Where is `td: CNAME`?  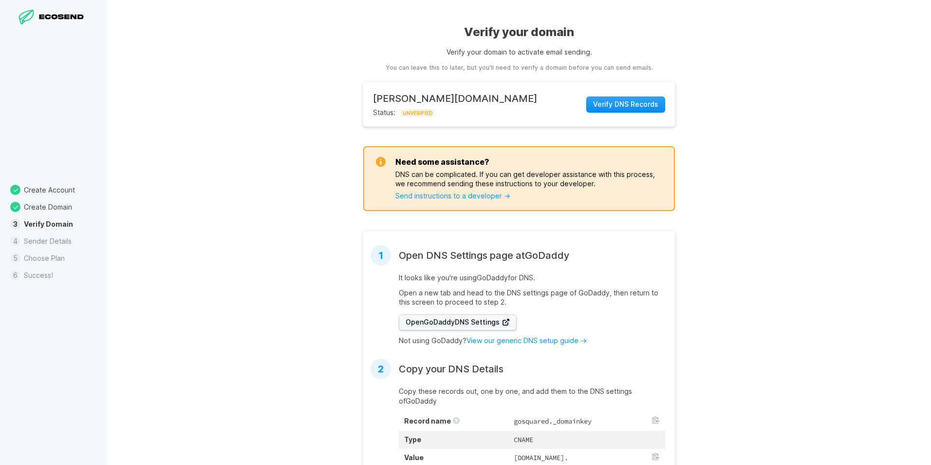
td: CNAME is located at coordinates (587, 439).